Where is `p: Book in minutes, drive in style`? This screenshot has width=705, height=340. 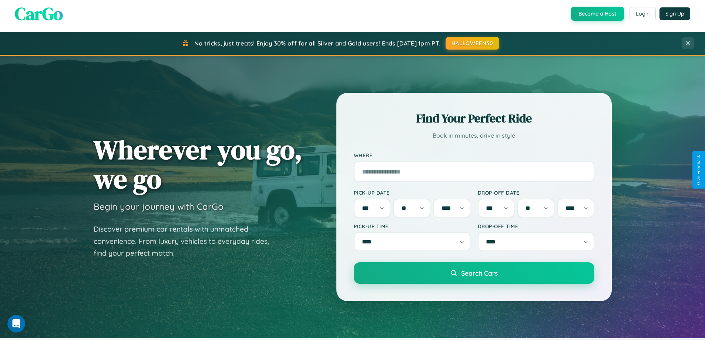 p: Book in minutes, drive in style is located at coordinates (474, 135).